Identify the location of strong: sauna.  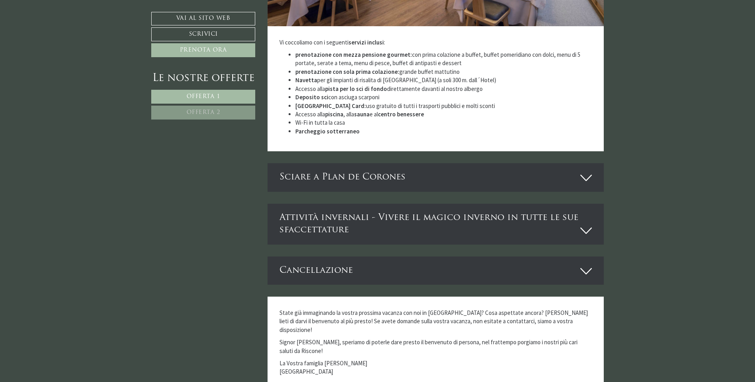
(361, 114).